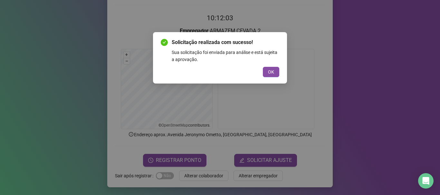  Describe the element at coordinates (271, 72) in the screenshot. I see `button: OK` at that location.